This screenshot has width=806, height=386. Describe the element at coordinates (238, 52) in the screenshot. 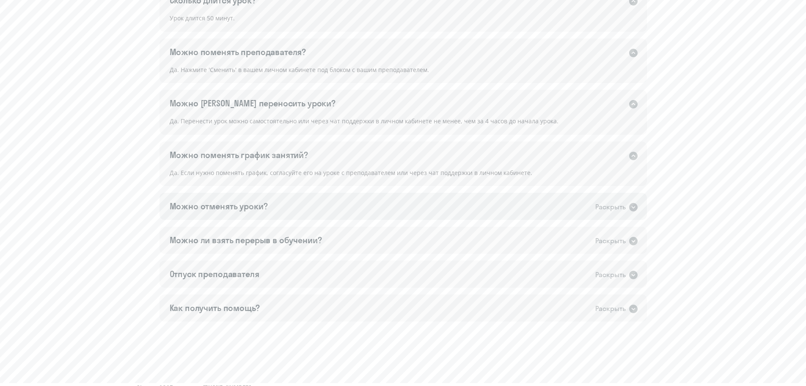

I see `div: Можно поменять преподавателя?` at that location.